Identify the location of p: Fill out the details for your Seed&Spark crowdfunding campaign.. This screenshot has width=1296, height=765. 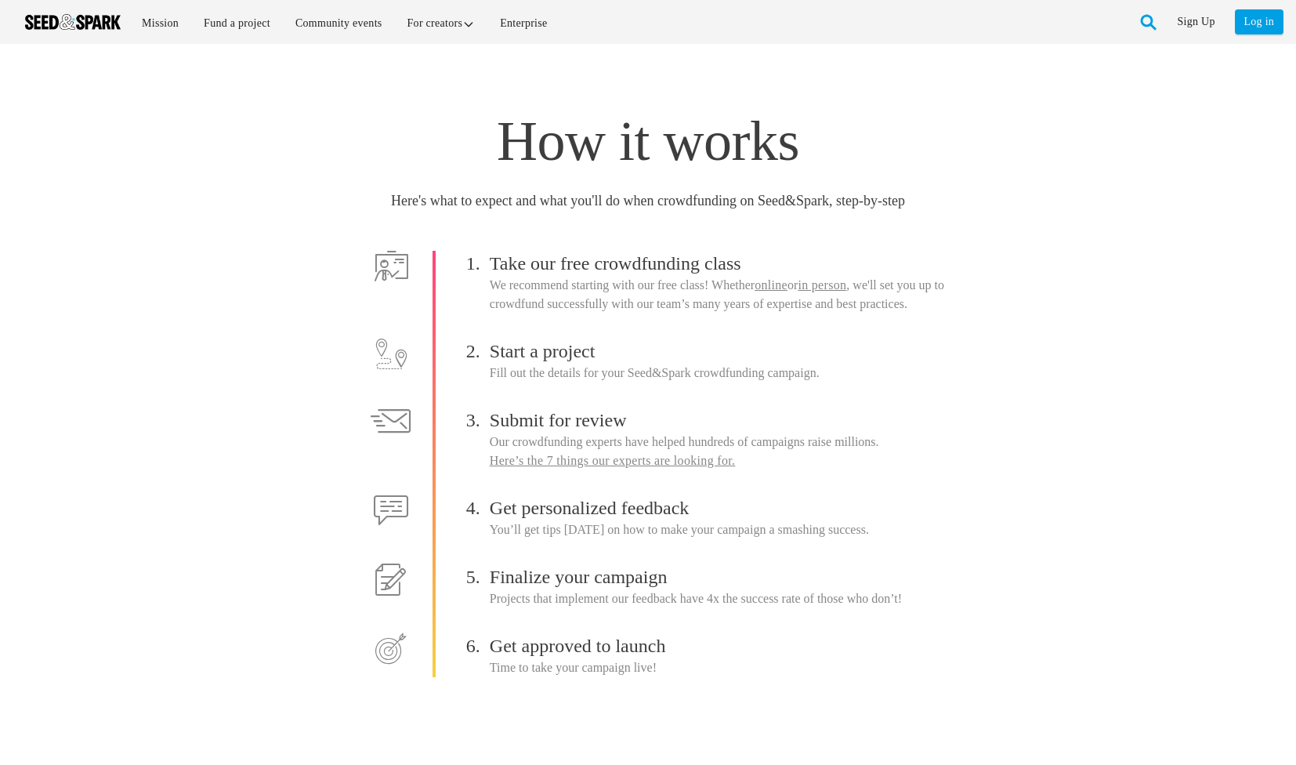
(727, 373).